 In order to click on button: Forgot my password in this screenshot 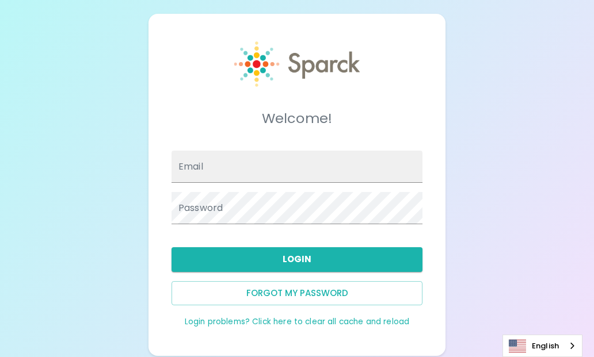, I will do `click(297, 293)`.